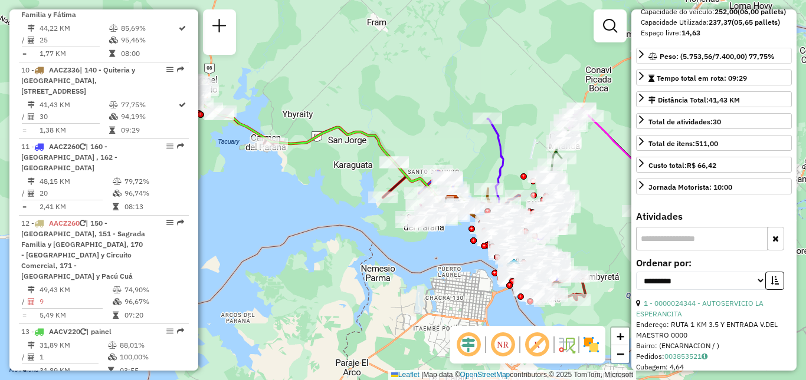 This screenshot has height=380, width=806. I want to click on td: 30, so click(74, 117).